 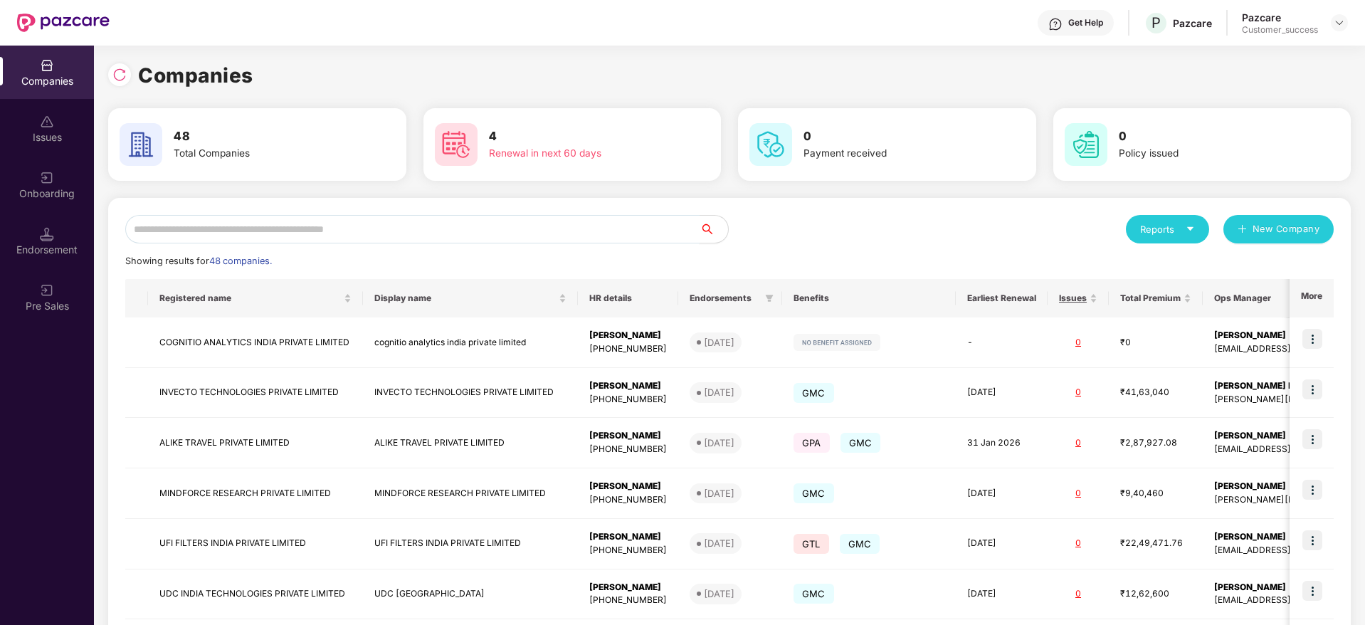 What do you see at coordinates (470, 443) in the screenshot?
I see `td: ALIKE TRAVEL PRIVATE LIMITED` at bounding box center [470, 443].